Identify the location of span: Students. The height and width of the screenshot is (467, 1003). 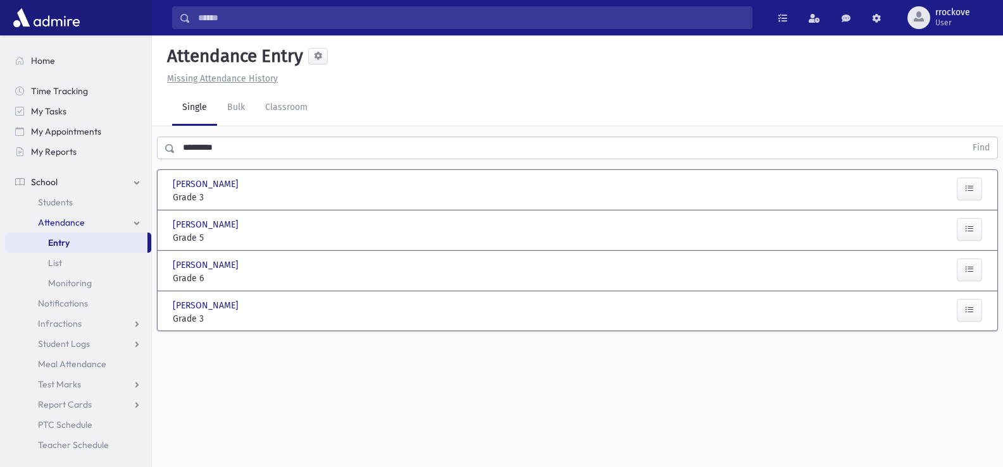
(55, 202).